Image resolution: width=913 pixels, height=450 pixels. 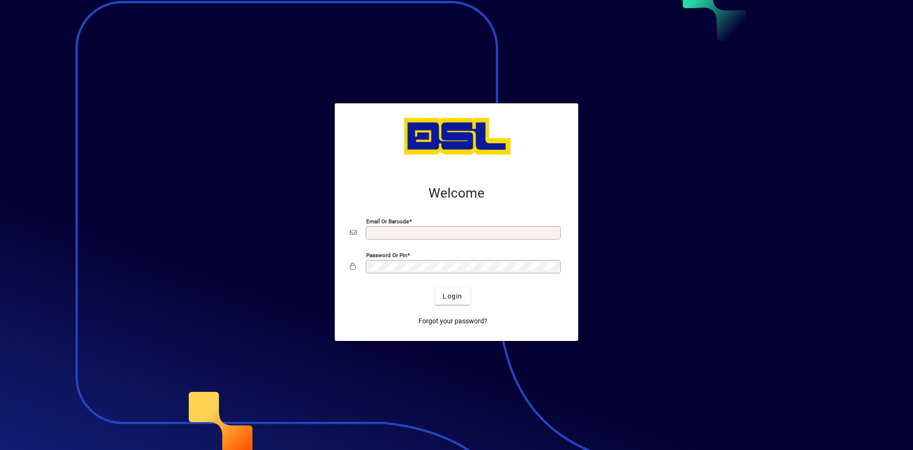 I want to click on a: Forgot your password?, so click(x=453, y=321).